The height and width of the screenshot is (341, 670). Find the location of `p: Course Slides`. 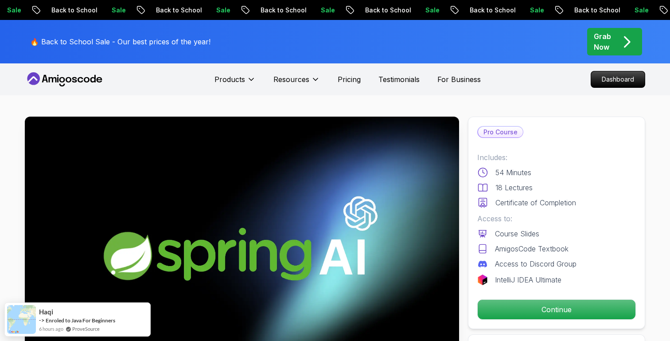

p: Course Slides is located at coordinates (517, 233).